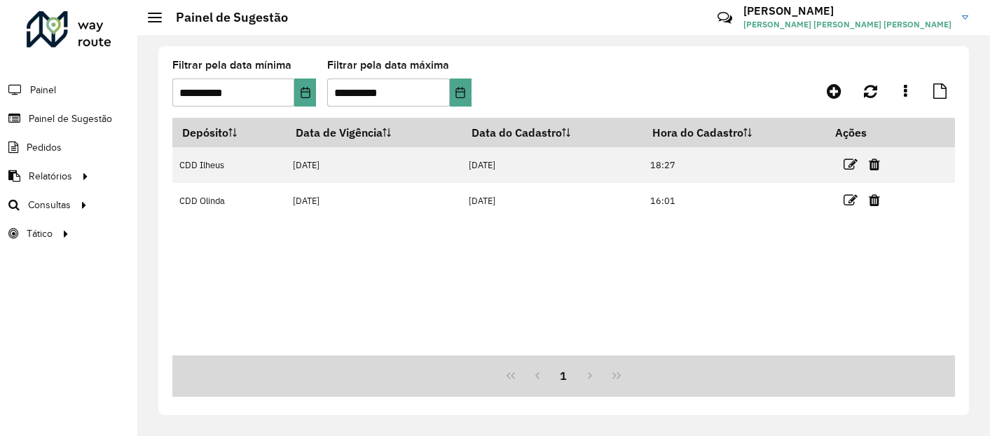  Describe the element at coordinates (70, 118) in the screenshot. I see `span: Painel de Sugestão` at that location.